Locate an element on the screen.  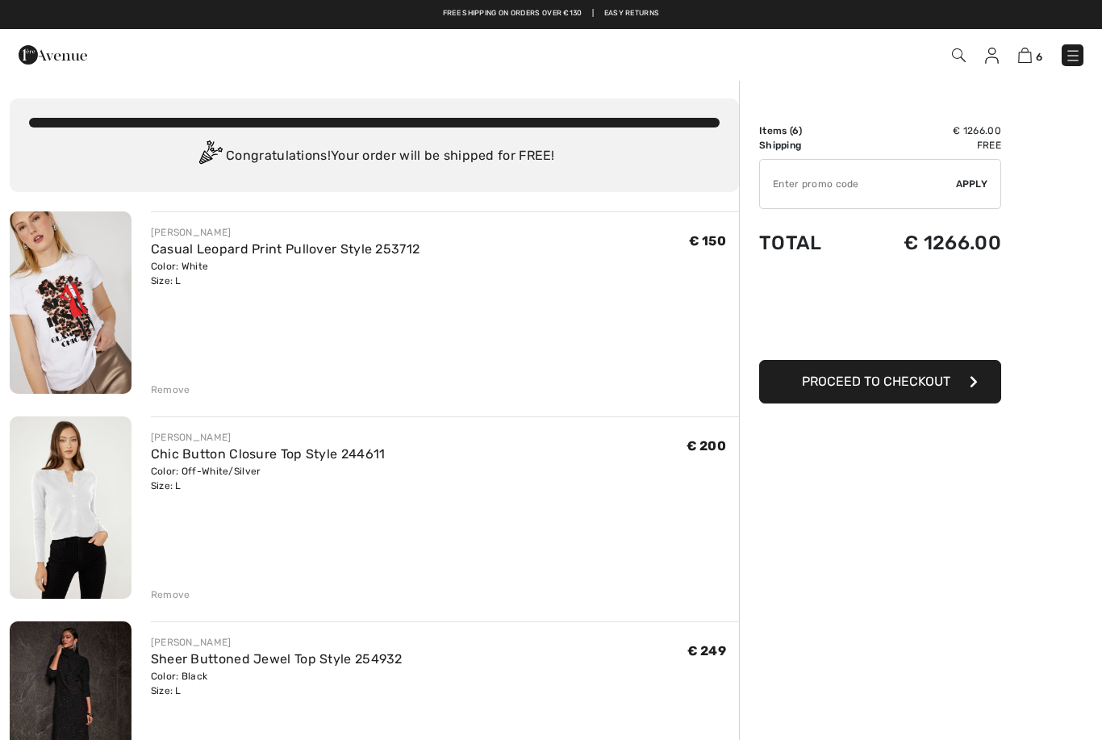
td: Total is located at coordinates (806, 243).